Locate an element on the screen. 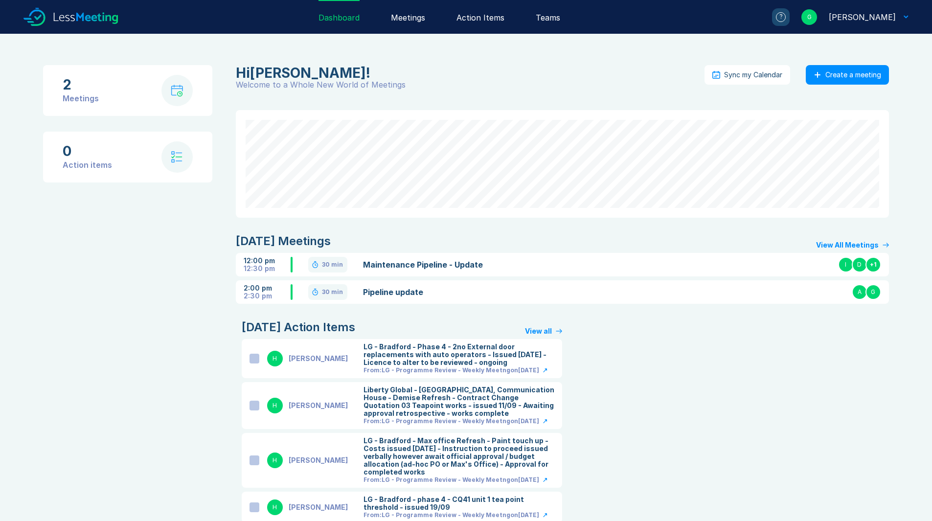  img: check-list.svg is located at coordinates (177, 157).